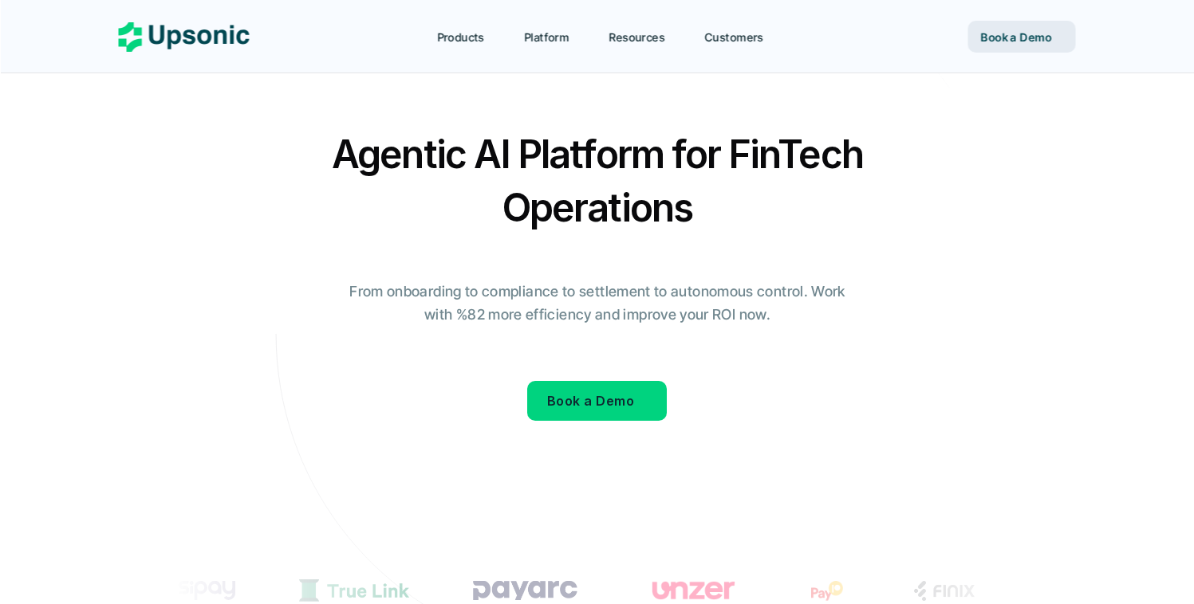 Image resolution: width=1194 pixels, height=604 pixels. What do you see at coordinates (597, 304) in the screenshot?
I see `p: From onboarding to compliance to settlement to autonomous control. Work with %82 more efficiency ...` at bounding box center [597, 304].